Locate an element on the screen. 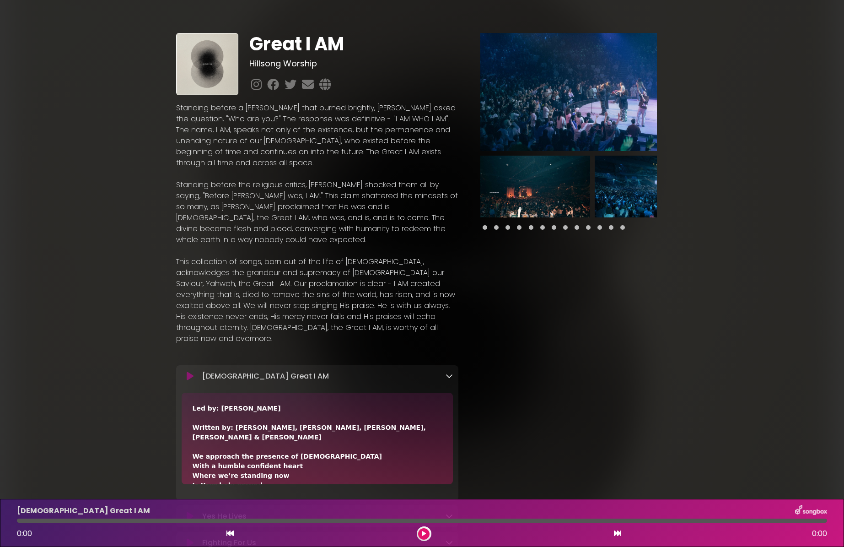 This screenshot has width=844, height=547. img: gTufBB9xTMeUqoSkXQIa is located at coordinates (650, 186).